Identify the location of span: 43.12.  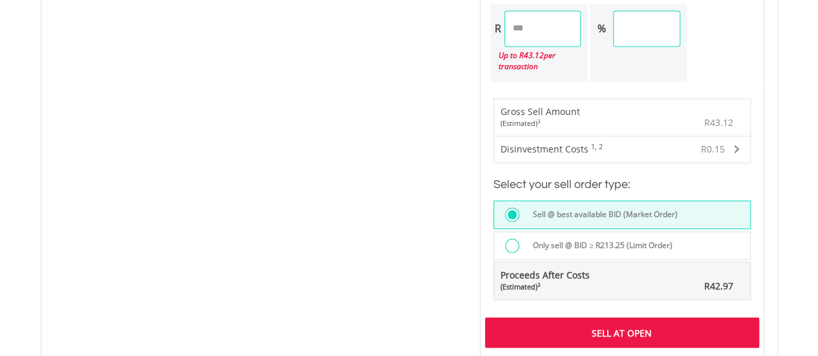
(533, 55).